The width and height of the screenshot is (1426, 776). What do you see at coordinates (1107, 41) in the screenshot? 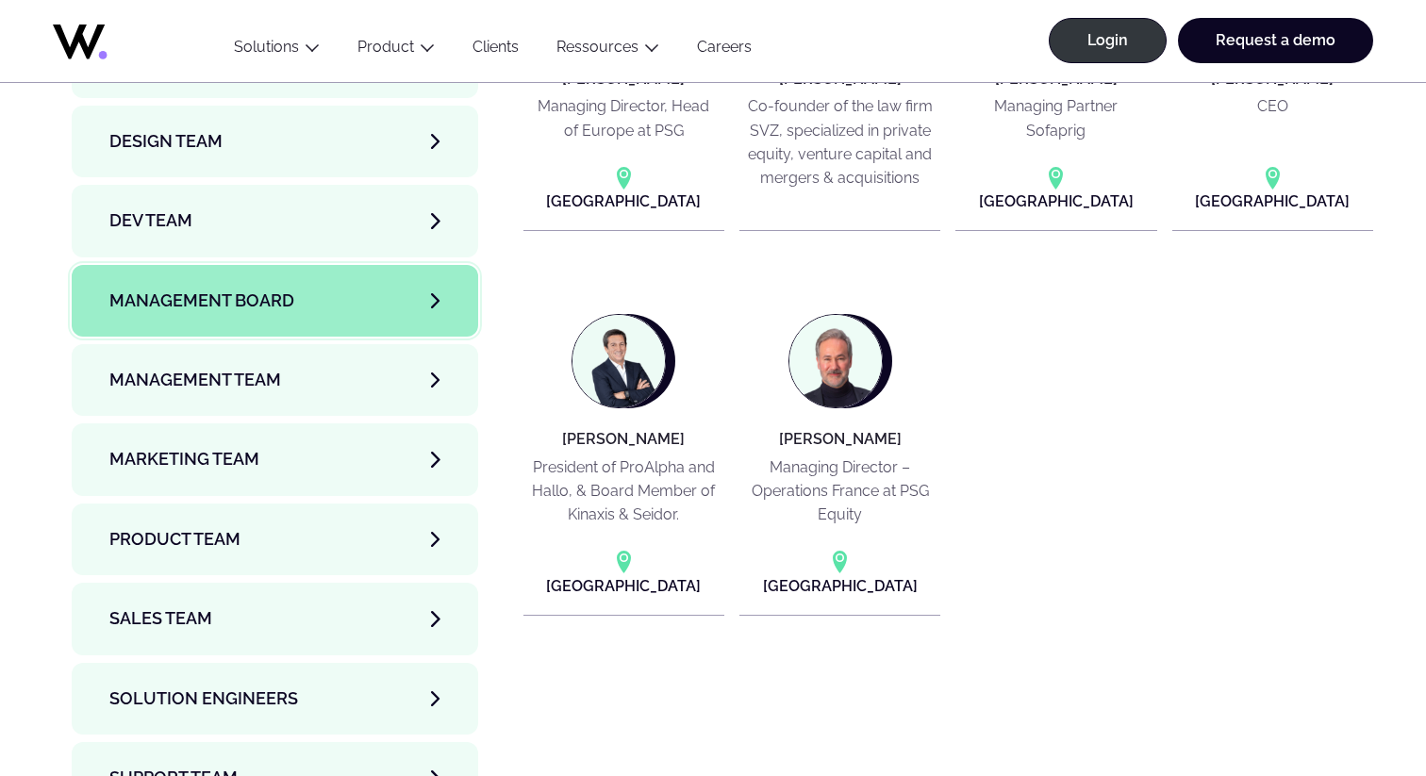
I see `a: Login` at bounding box center [1107, 41].